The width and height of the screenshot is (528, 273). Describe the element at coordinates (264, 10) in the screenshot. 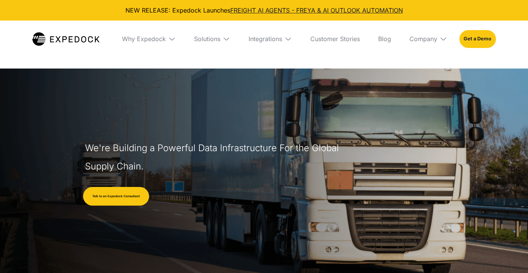

I see `div: NEW RELEASE: Expedock Launches` at that location.